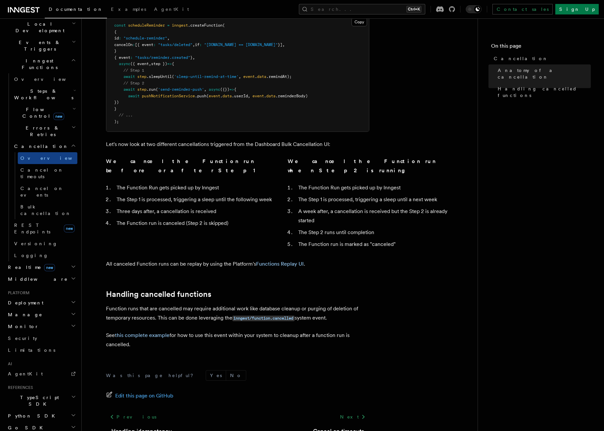 Image resolution: width=604 pixels, height=431 pixels. I want to click on a: Cancel on timeouts, so click(47, 173).